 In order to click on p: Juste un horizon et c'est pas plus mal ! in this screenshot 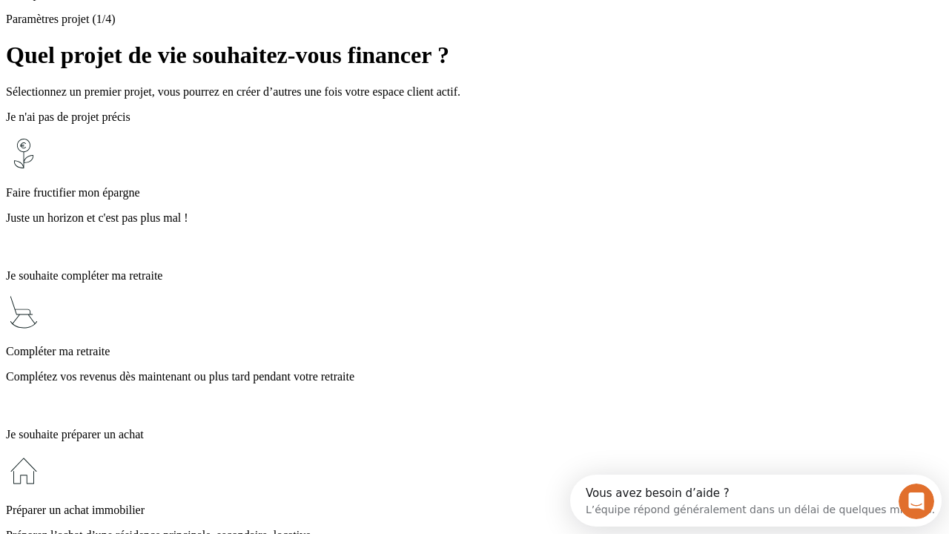, I will do `click(475, 218)`.